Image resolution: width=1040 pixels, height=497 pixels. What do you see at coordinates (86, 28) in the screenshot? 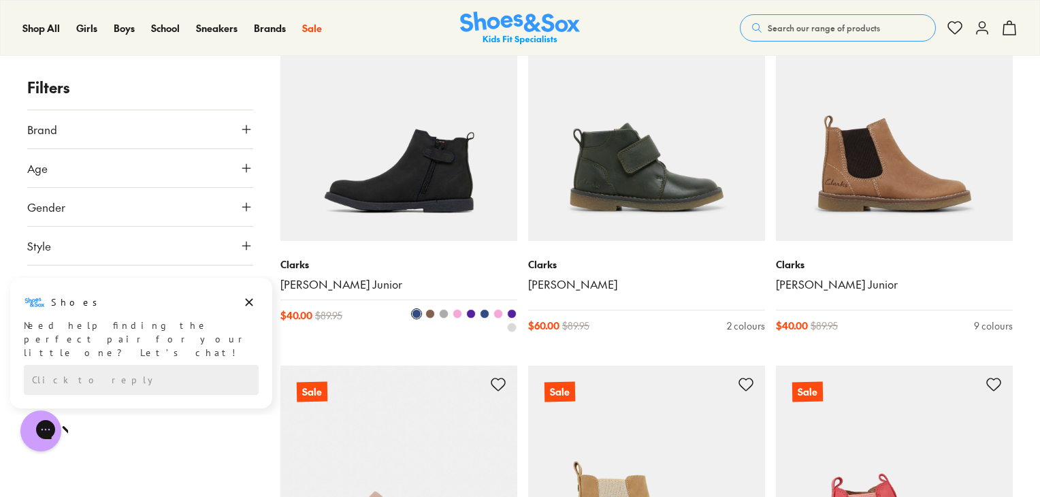
I see `a: Girls` at bounding box center [86, 28].